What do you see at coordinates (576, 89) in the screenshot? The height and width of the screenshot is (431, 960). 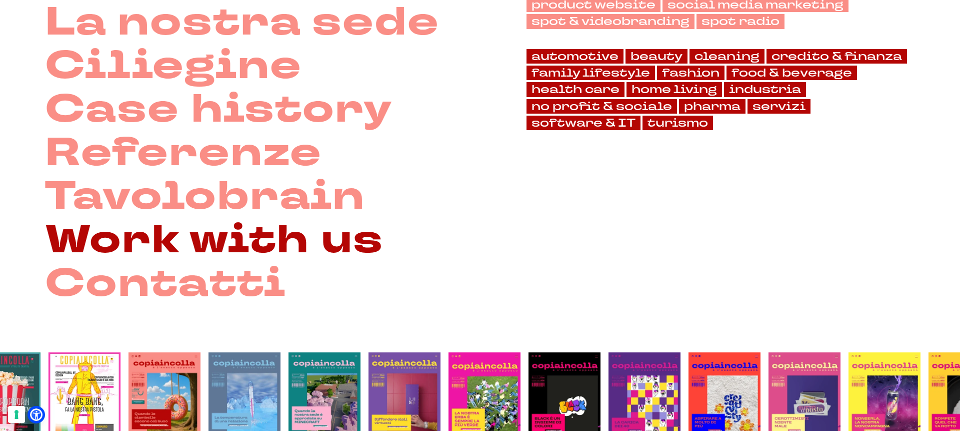 I see `a: health care` at bounding box center [576, 89].